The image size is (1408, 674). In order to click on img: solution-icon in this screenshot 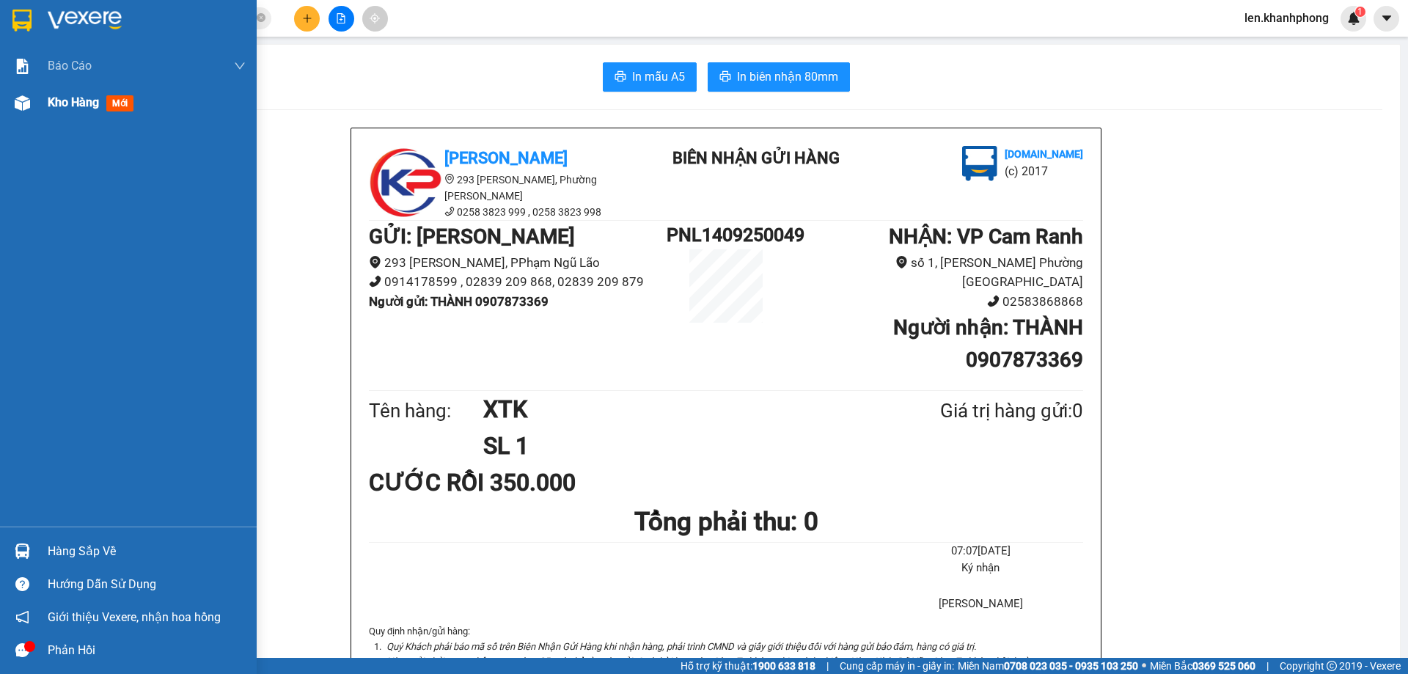, I will do `click(22, 66)`.